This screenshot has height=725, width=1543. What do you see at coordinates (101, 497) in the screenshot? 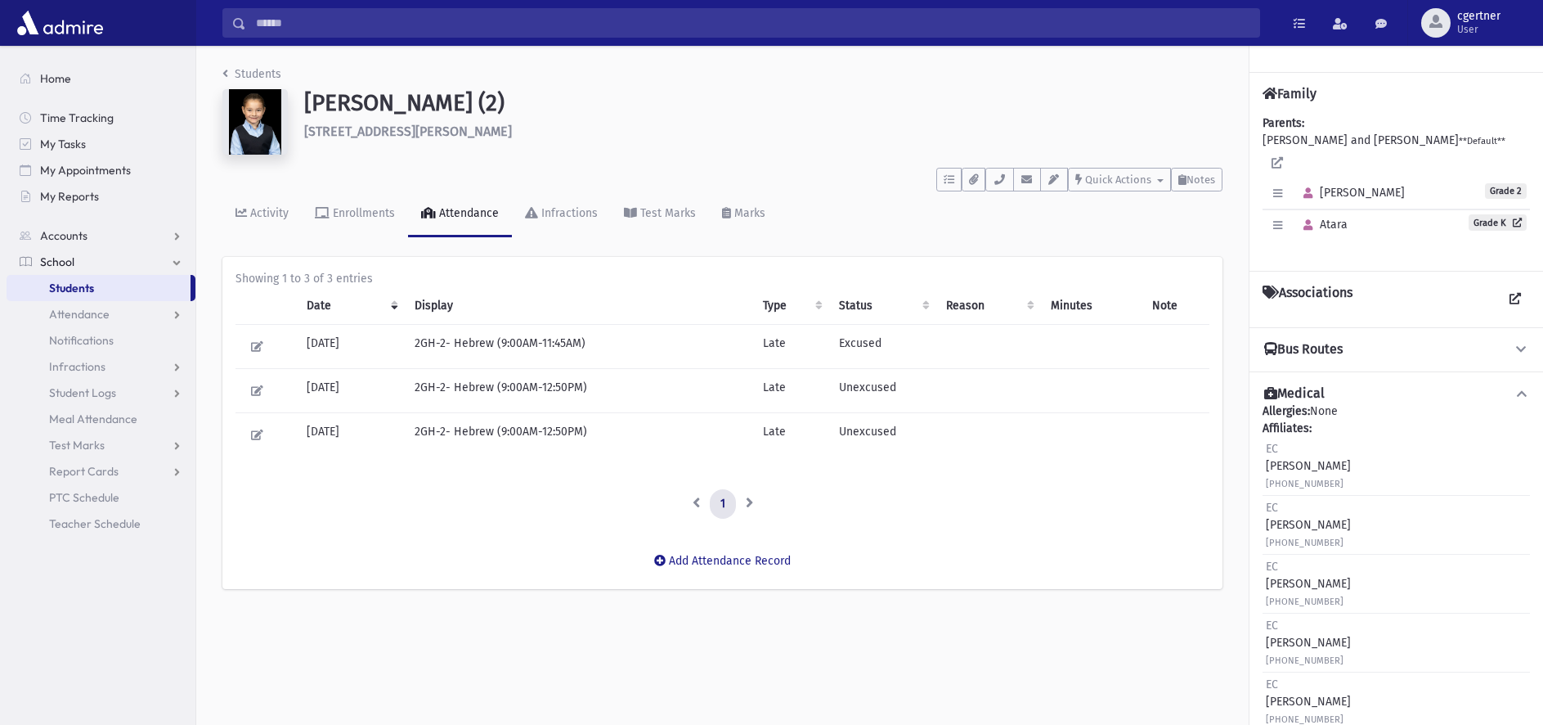
I see `a: PTC Schedule` at bounding box center [101, 497].